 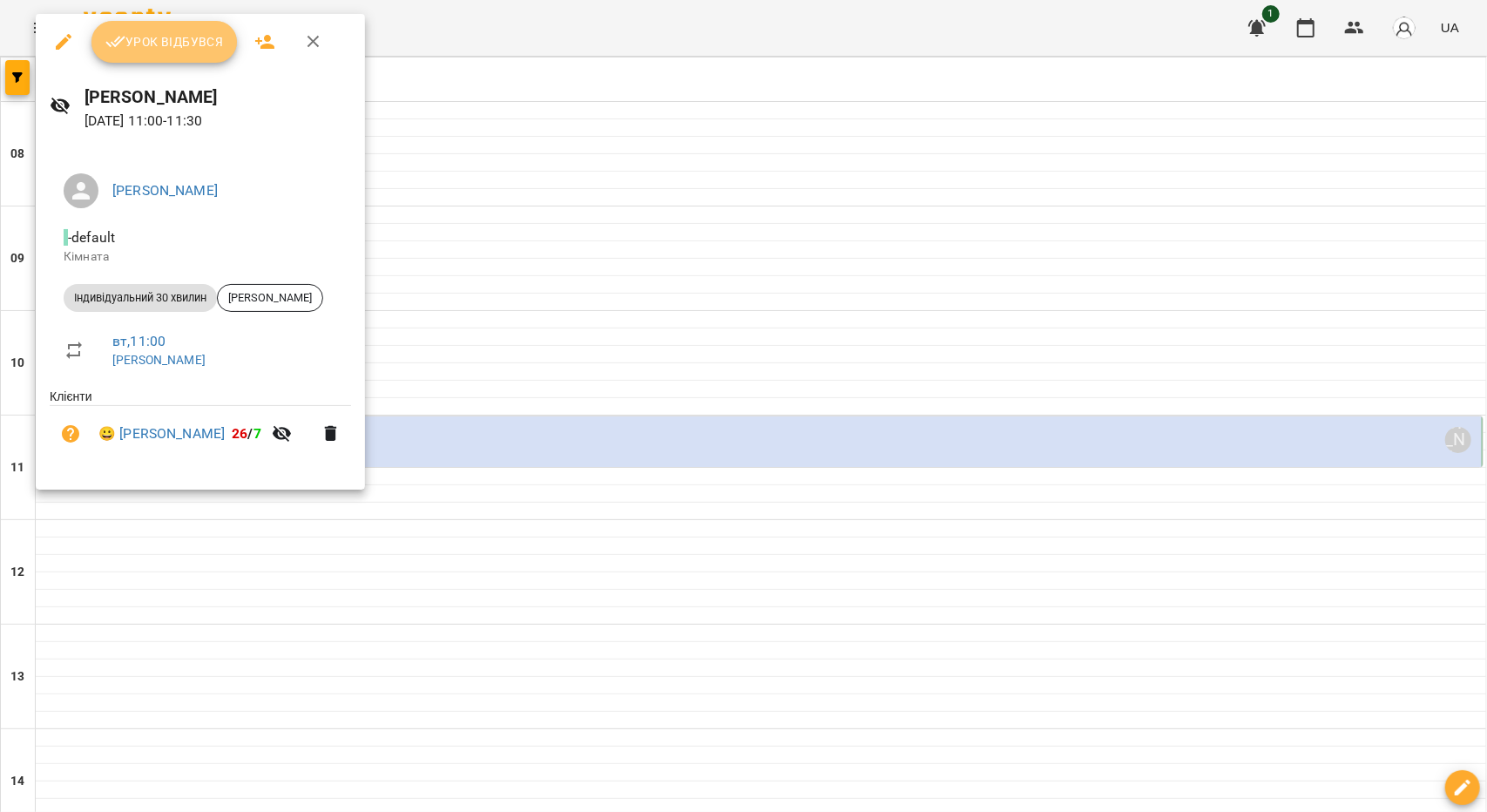 What do you see at coordinates (91, 237) in the screenshot?
I see `span: - default` at bounding box center [91, 237].